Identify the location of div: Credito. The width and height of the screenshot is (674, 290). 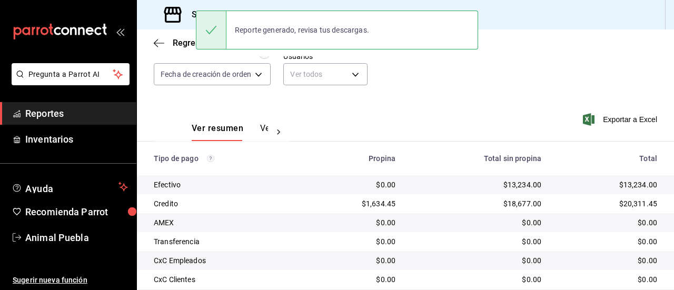
(225, 204).